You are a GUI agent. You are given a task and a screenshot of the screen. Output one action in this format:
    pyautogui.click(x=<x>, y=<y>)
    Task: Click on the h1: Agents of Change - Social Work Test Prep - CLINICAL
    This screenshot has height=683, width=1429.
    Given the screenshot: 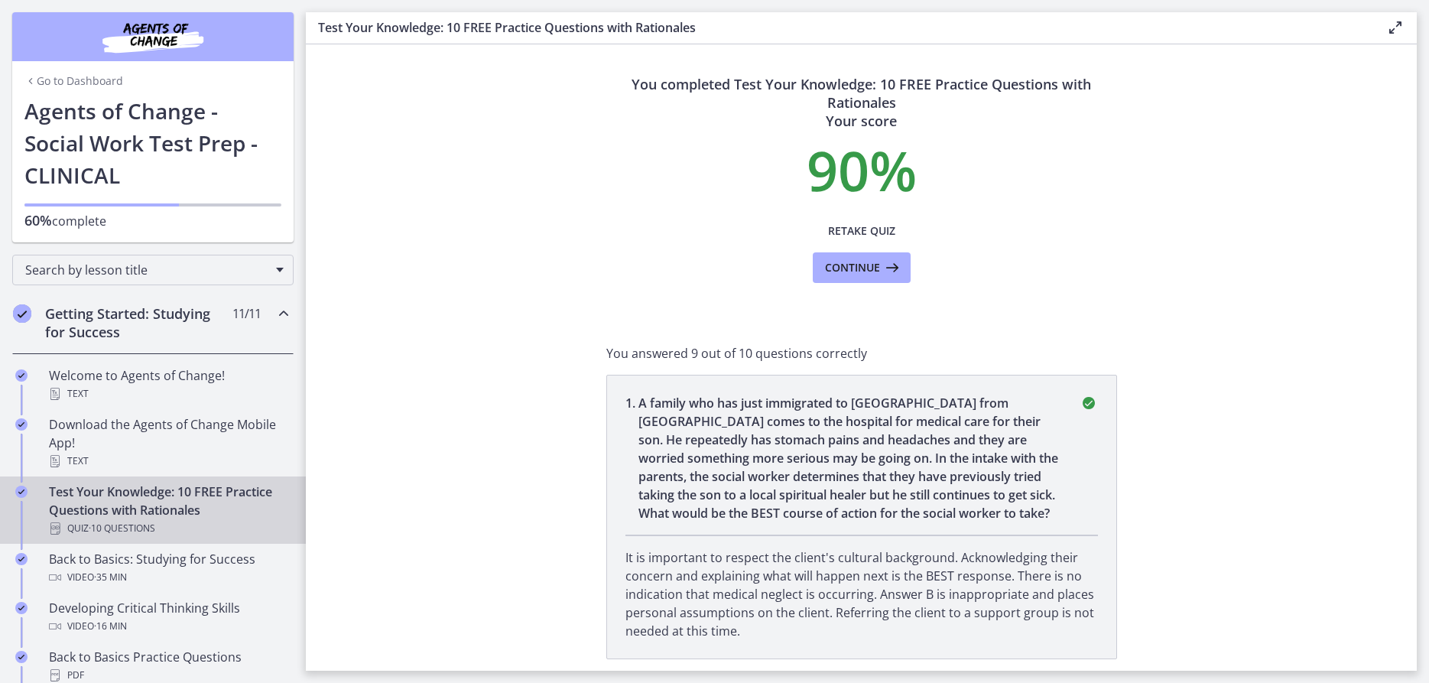 What is the action you would take?
    pyautogui.click(x=153, y=143)
    